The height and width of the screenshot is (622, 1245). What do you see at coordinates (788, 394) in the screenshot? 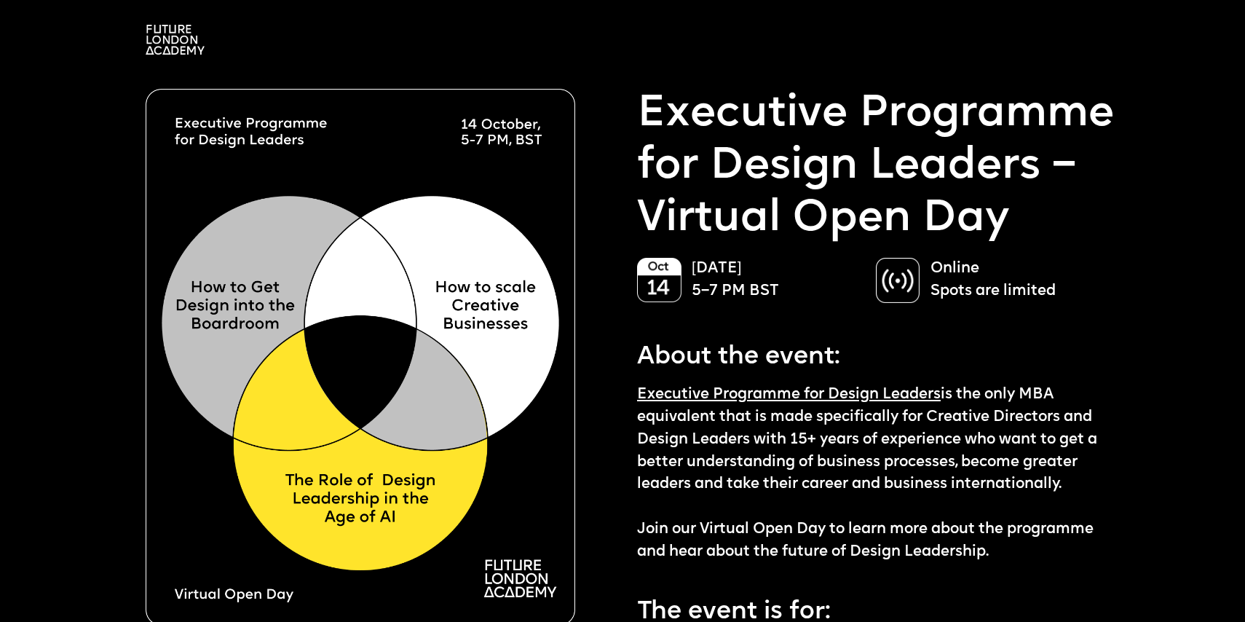
I see `a: Executive Programme for Design Leaders` at bounding box center [788, 394].